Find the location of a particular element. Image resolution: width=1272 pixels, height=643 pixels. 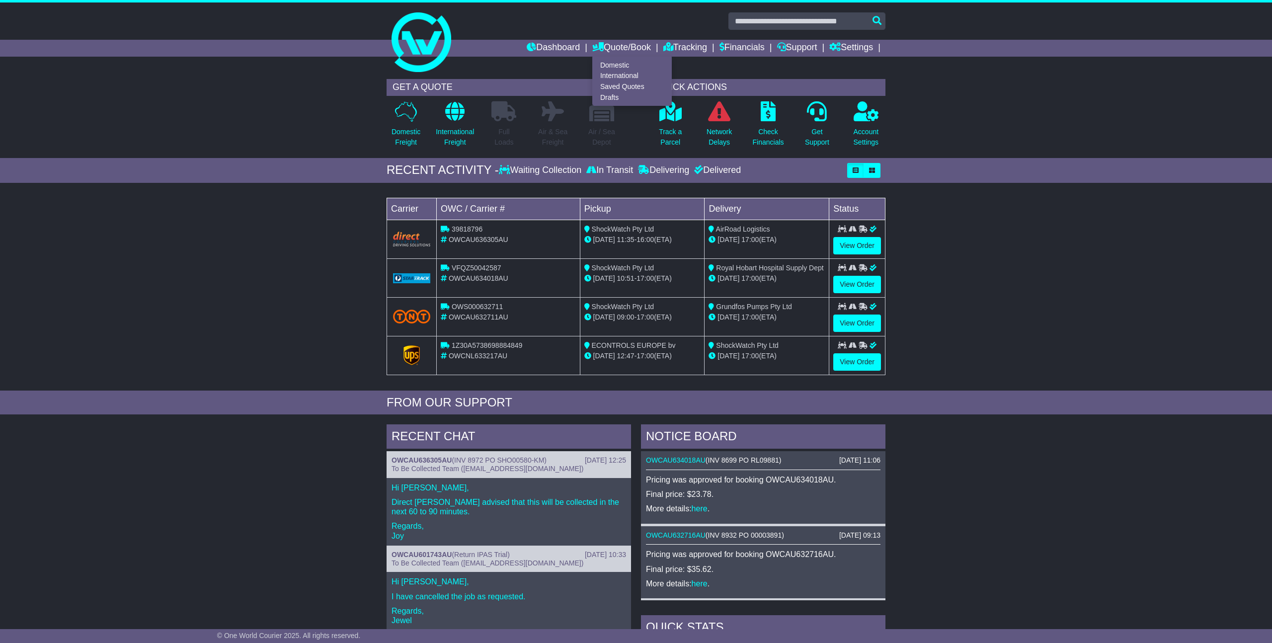

span: 09:00 is located at coordinates (625, 317).